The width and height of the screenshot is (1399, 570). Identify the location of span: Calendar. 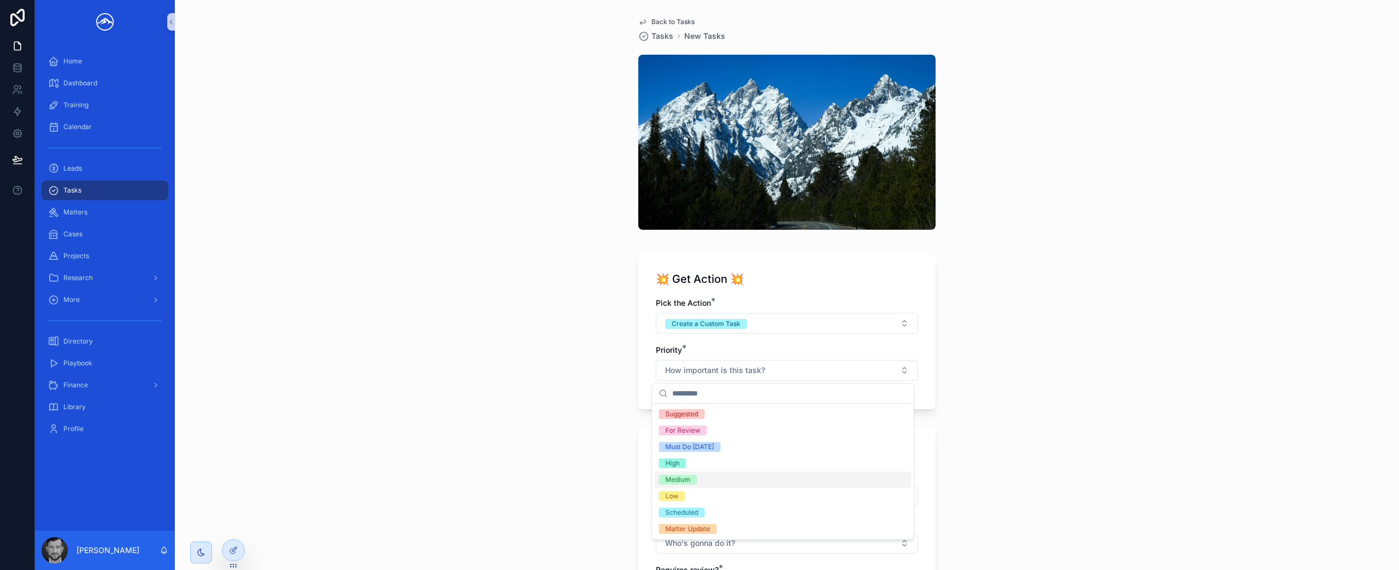
(78, 127).